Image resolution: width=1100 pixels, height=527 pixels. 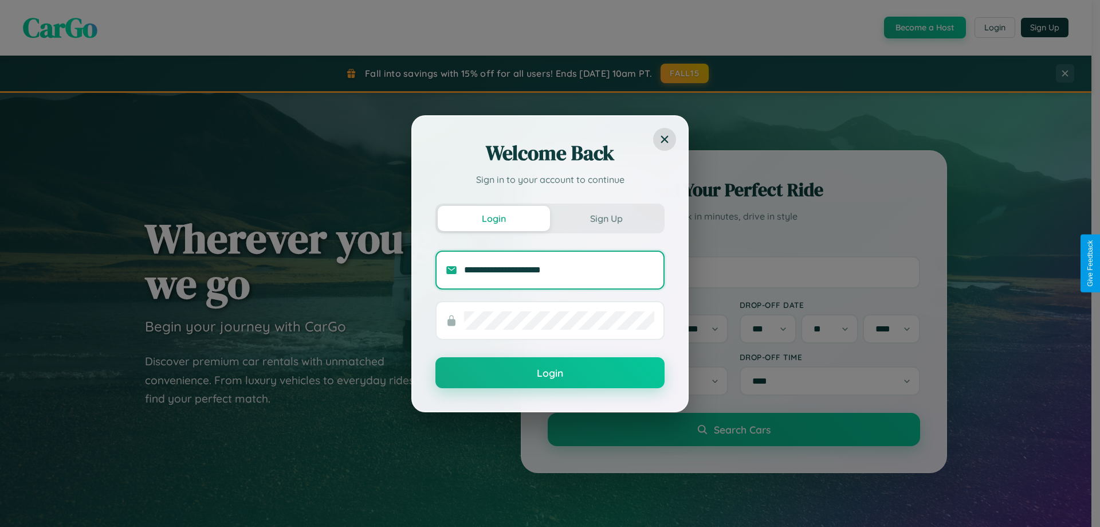 I want to click on div: Give Feedback, so click(x=1091, y=263).